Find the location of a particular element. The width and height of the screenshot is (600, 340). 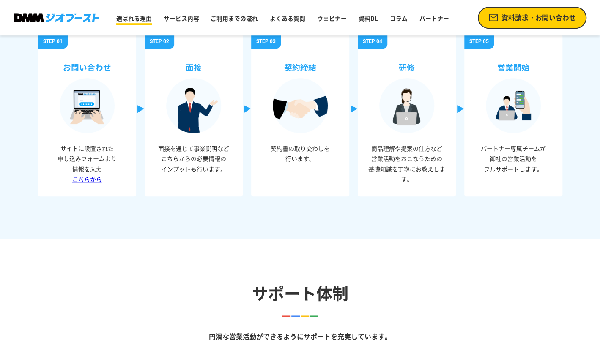

p: サイトに設置された 申し込みフォームより 情報を入力 is located at coordinates (87, 159).